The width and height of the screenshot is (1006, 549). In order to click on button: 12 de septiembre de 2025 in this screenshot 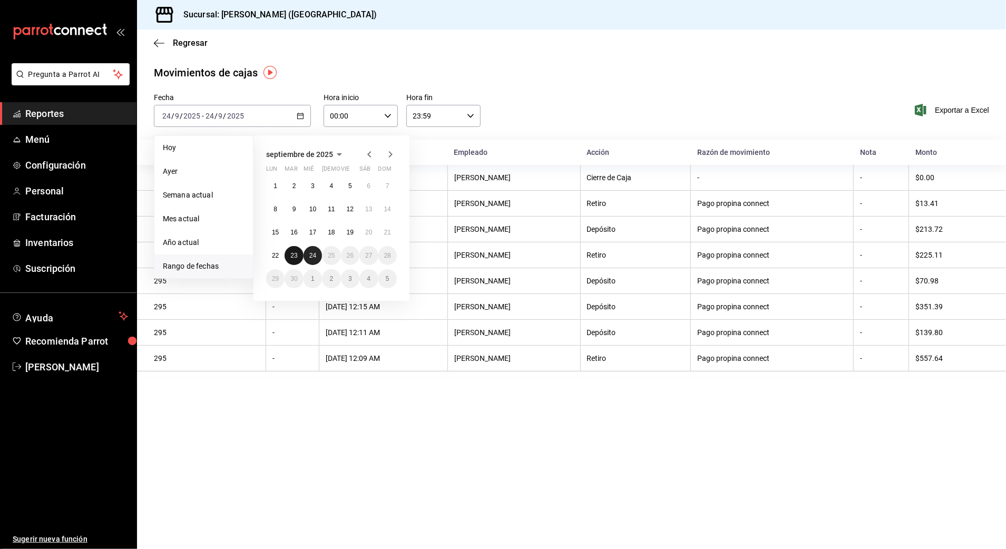, I will do `click(350, 209)`.